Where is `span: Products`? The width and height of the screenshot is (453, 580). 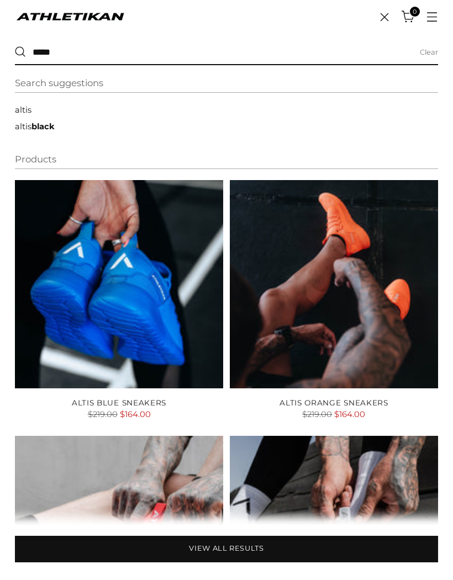
span: Products is located at coordinates (35, 159).